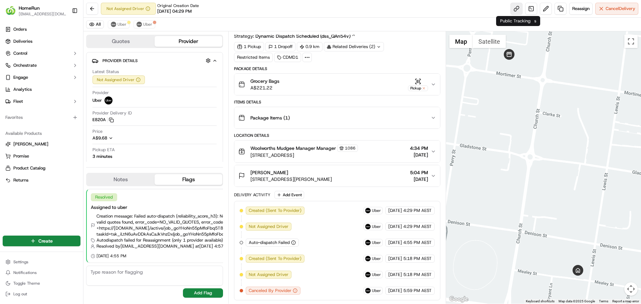 Image resolution: width=641 pixels, height=304 pixels. I want to click on span: Woolworths Mudgee Manager Manager, so click(293, 148).